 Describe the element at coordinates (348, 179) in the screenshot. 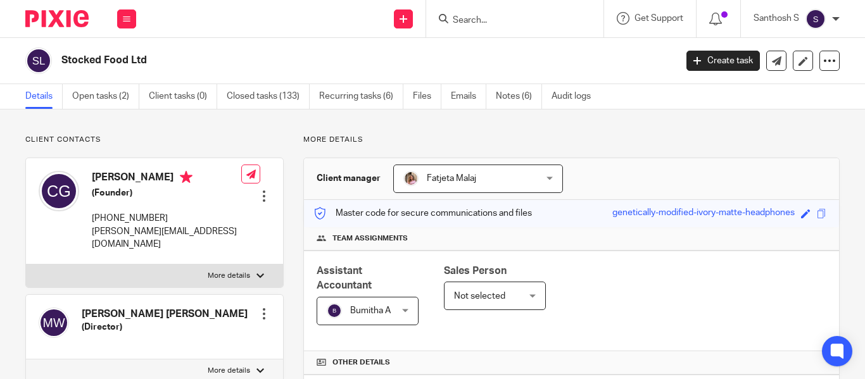

I see `h3: Client manager` at that location.